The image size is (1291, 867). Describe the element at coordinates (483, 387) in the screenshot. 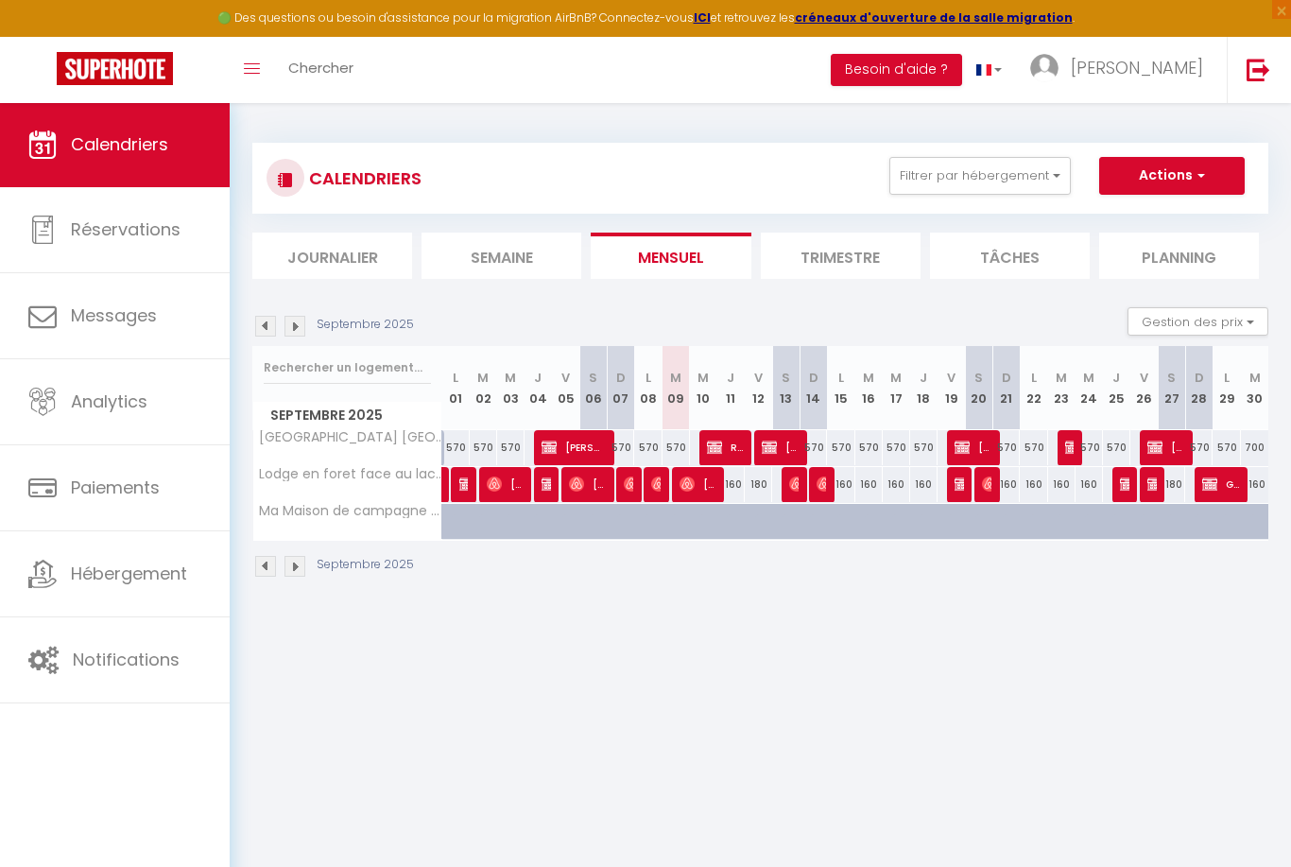

I see `th: 02` at that location.